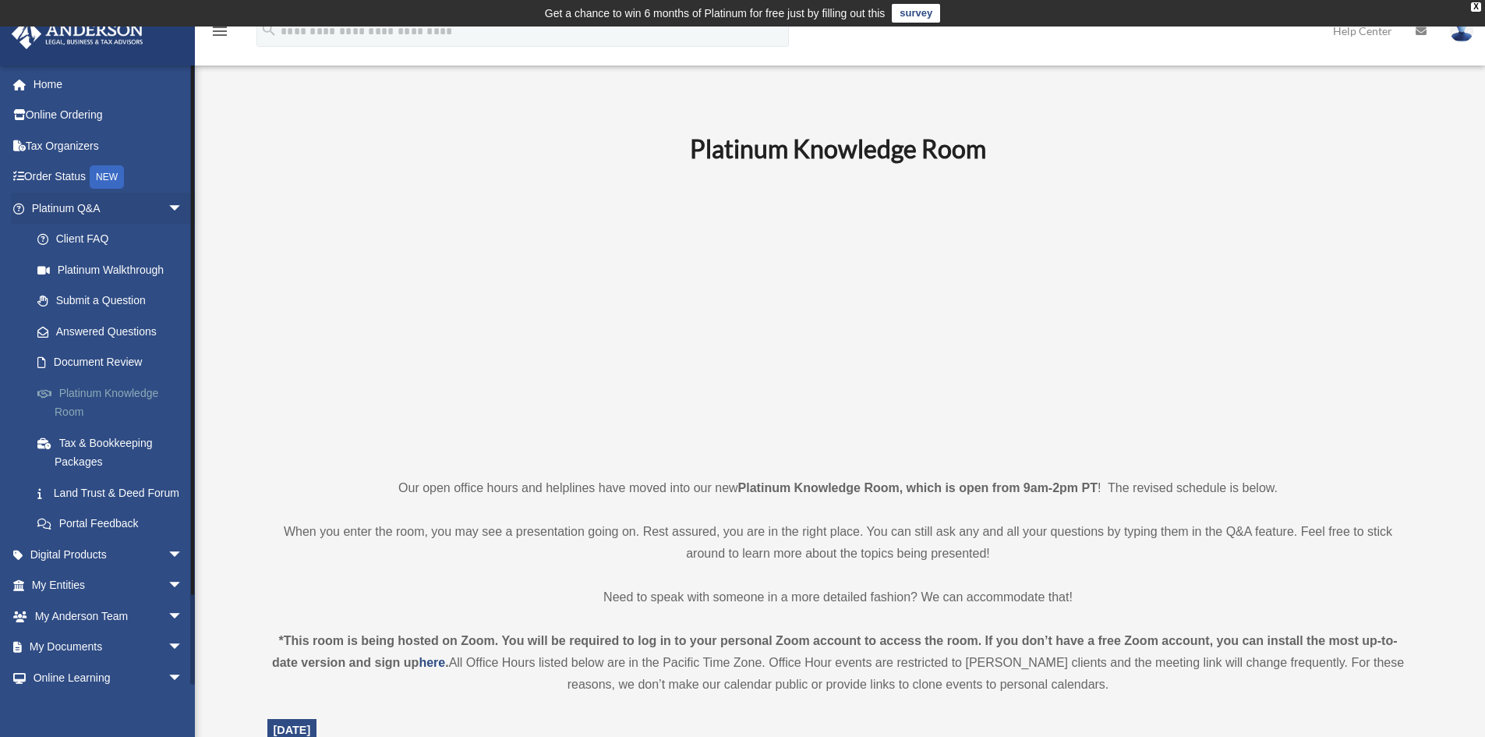 The image size is (1485, 737). Describe the element at coordinates (108, 115) in the screenshot. I see `a: Online Ordering` at that location.